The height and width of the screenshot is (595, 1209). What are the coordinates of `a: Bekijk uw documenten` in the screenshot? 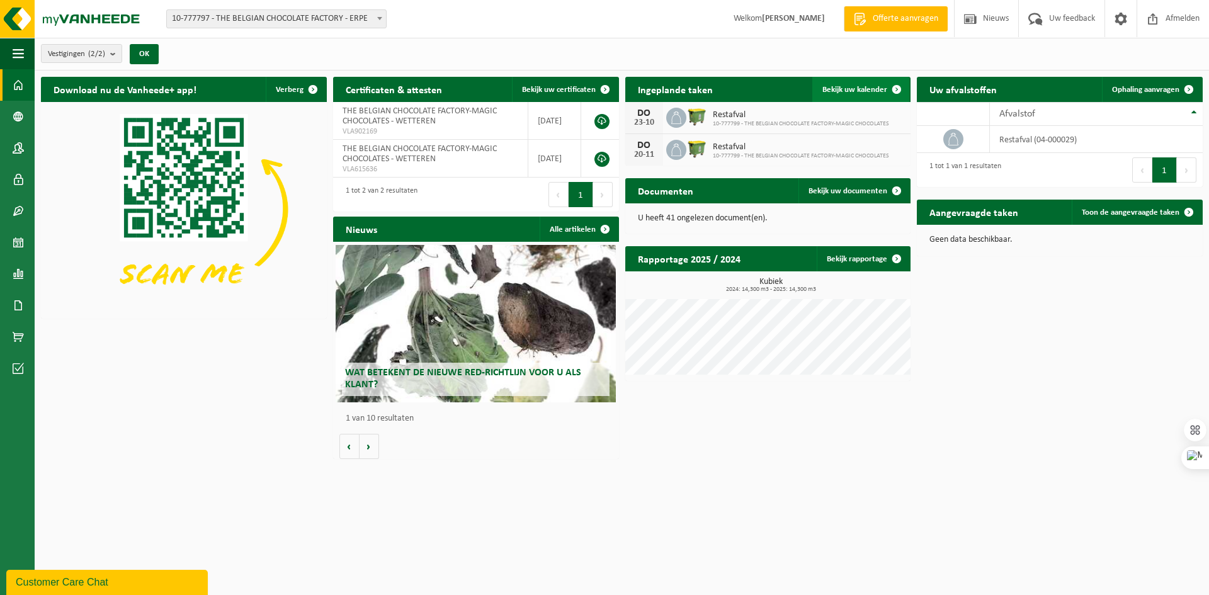 It's located at (854, 191).